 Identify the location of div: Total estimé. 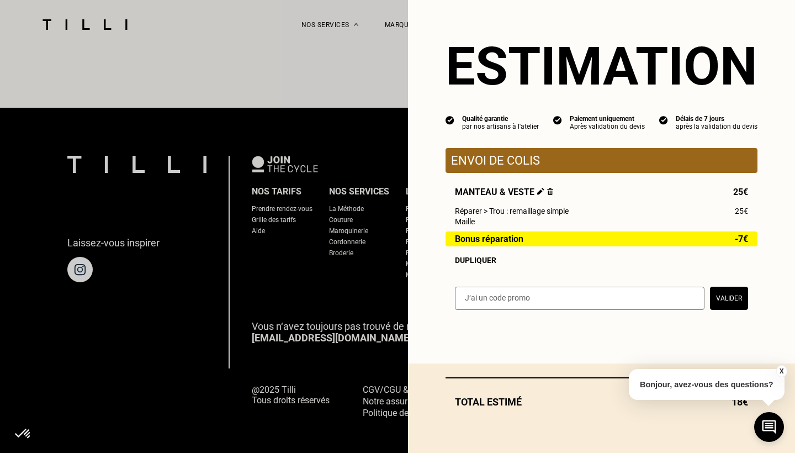
(601, 401).